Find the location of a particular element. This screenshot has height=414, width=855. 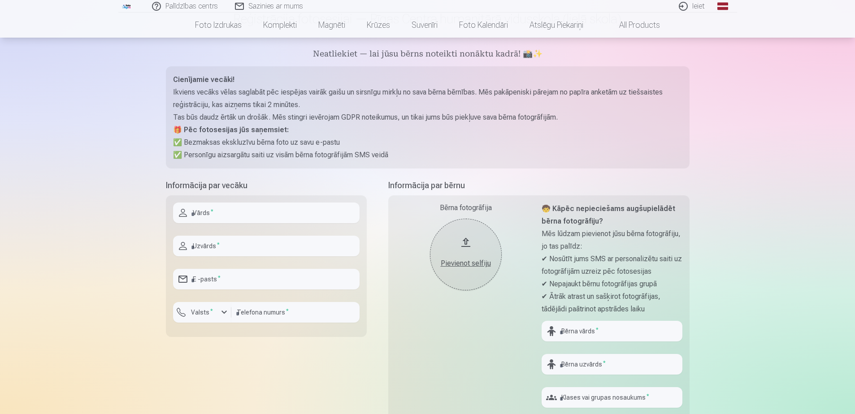

a: Komplekti is located at coordinates (280, 25).